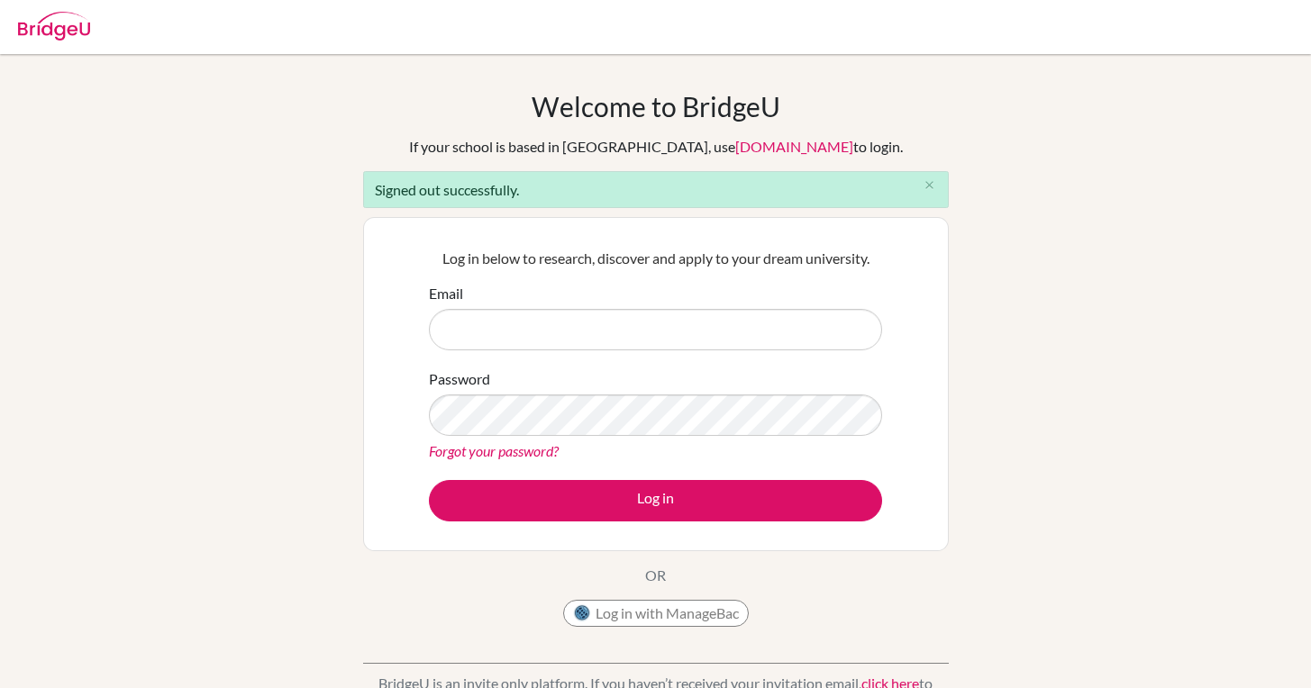  Describe the element at coordinates (656, 106) in the screenshot. I see `h1: Welcome to BridgeU` at that location.